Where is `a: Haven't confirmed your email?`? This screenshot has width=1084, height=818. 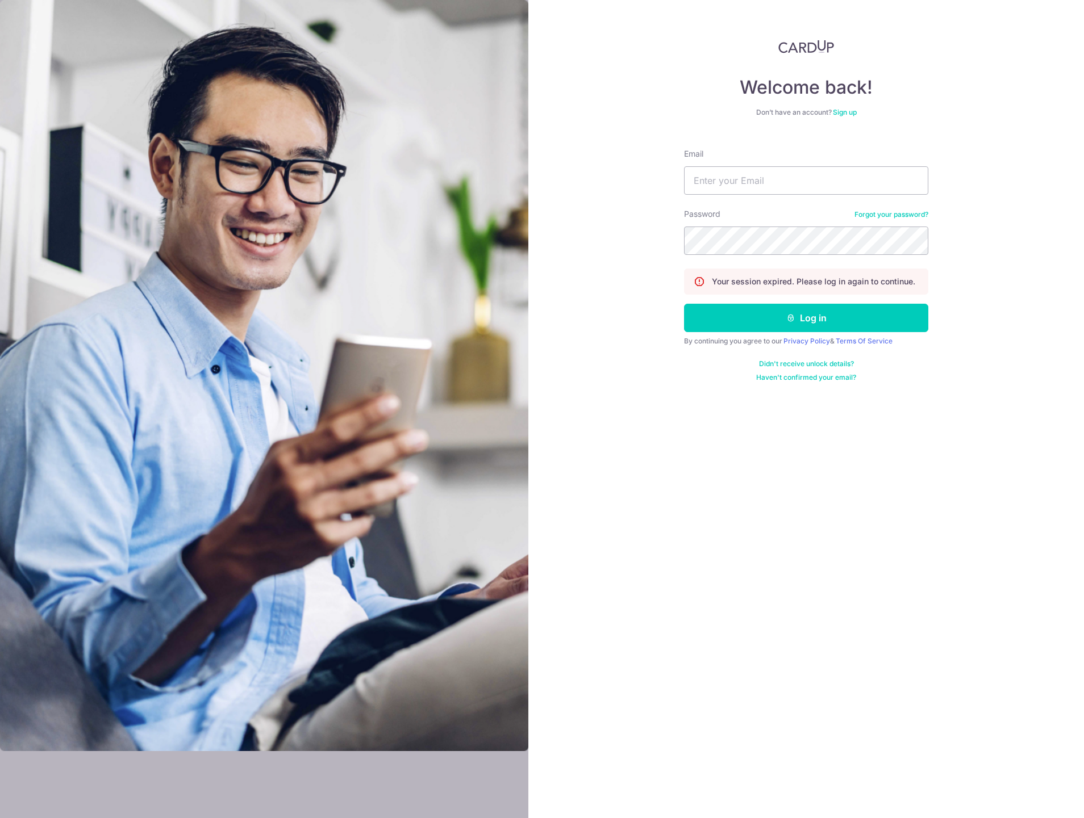
a: Haven't confirmed your email? is located at coordinates (806, 378).